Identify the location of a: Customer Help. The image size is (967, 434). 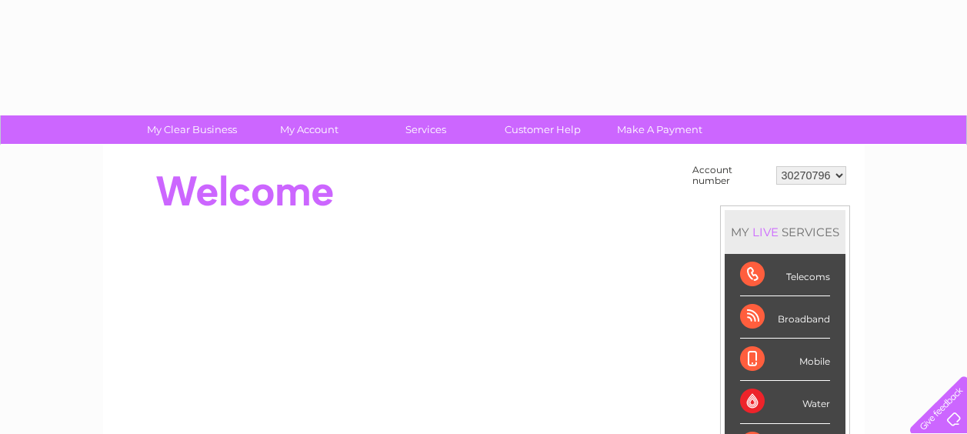
(542, 129).